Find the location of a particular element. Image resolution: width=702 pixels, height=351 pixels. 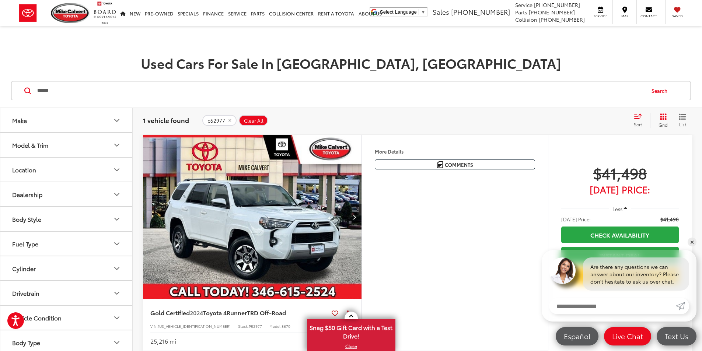

a: Submit is located at coordinates (682, 306).